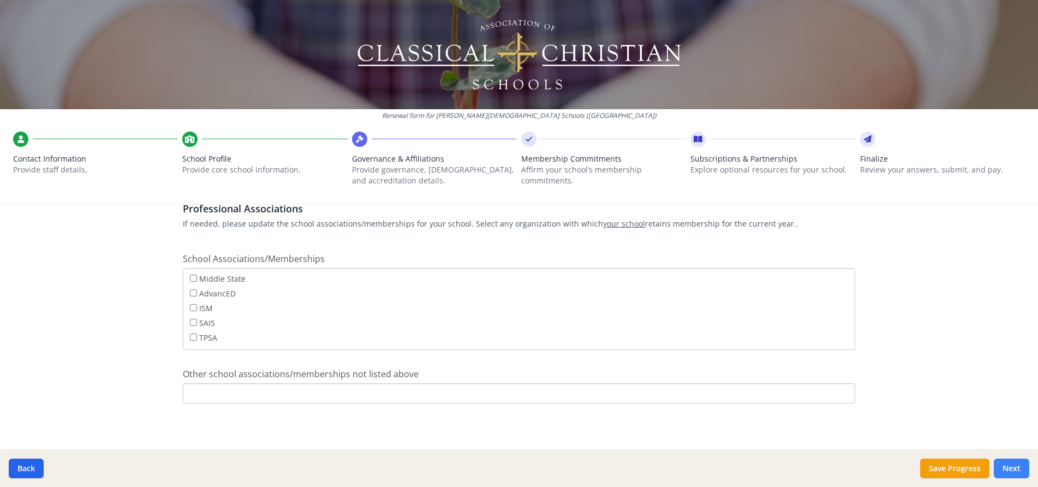 This screenshot has height=487, width=1038. What do you see at coordinates (604, 159) in the screenshot?
I see `span: Membership Commitments` at bounding box center [604, 159].